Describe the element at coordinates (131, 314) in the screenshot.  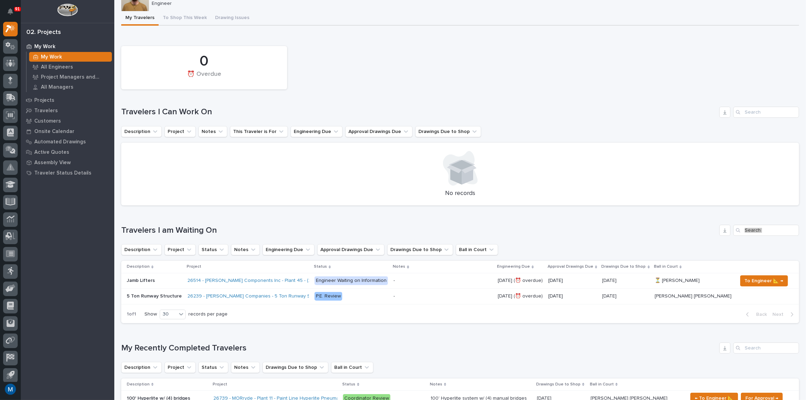
I see `p: 1 of 1` at that location.